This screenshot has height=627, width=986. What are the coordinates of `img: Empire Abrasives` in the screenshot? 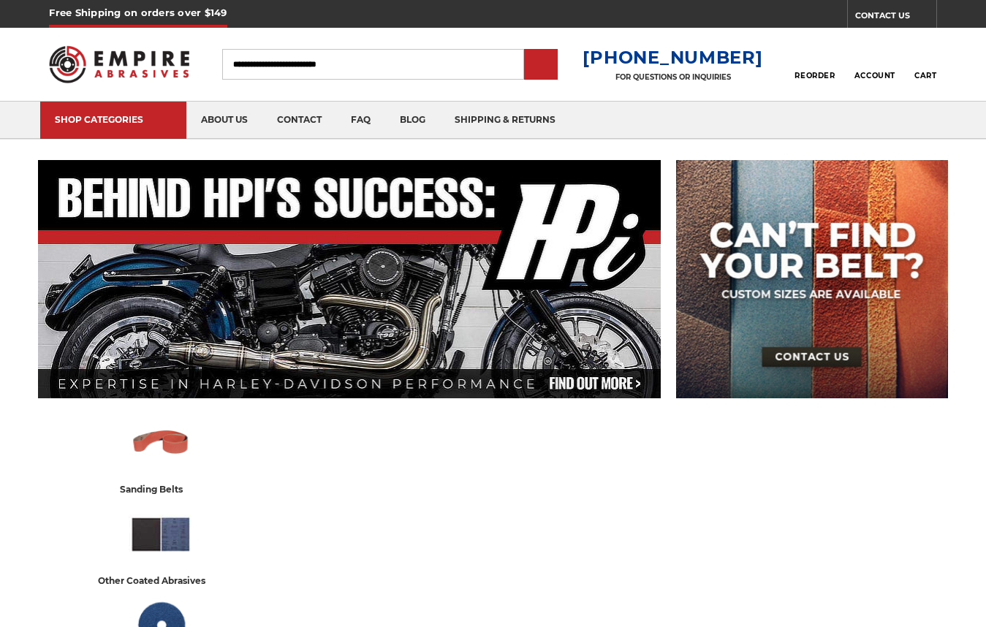 It's located at (119, 64).